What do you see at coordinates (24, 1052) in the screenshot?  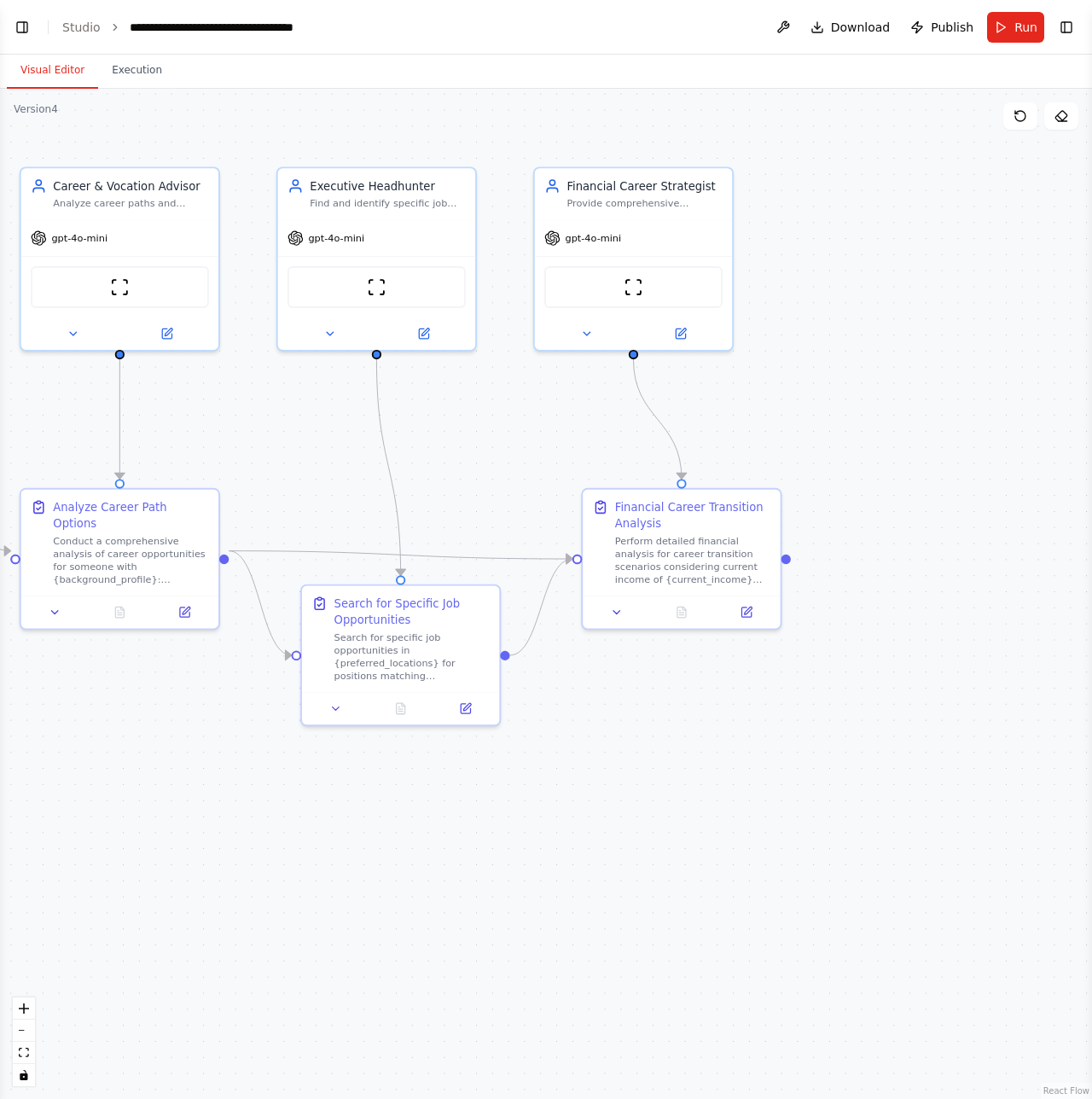 I see `button: fit view` at bounding box center [24, 1052].